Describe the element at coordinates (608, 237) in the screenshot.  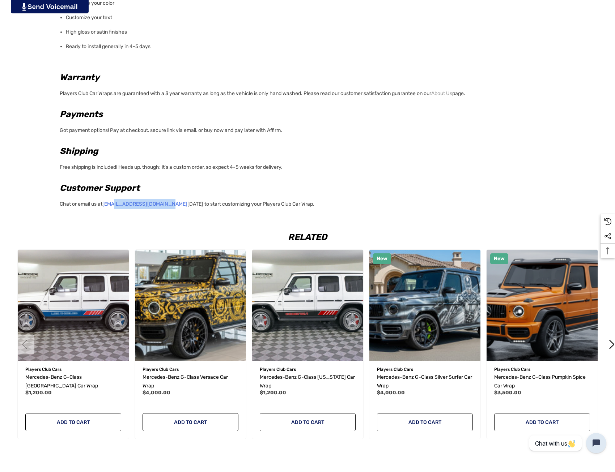
I see `svg: Social Media` at that location.